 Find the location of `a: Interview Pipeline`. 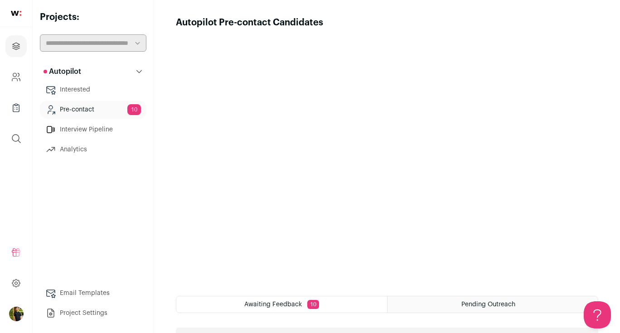

a: Interview Pipeline is located at coordinates (93, 130).